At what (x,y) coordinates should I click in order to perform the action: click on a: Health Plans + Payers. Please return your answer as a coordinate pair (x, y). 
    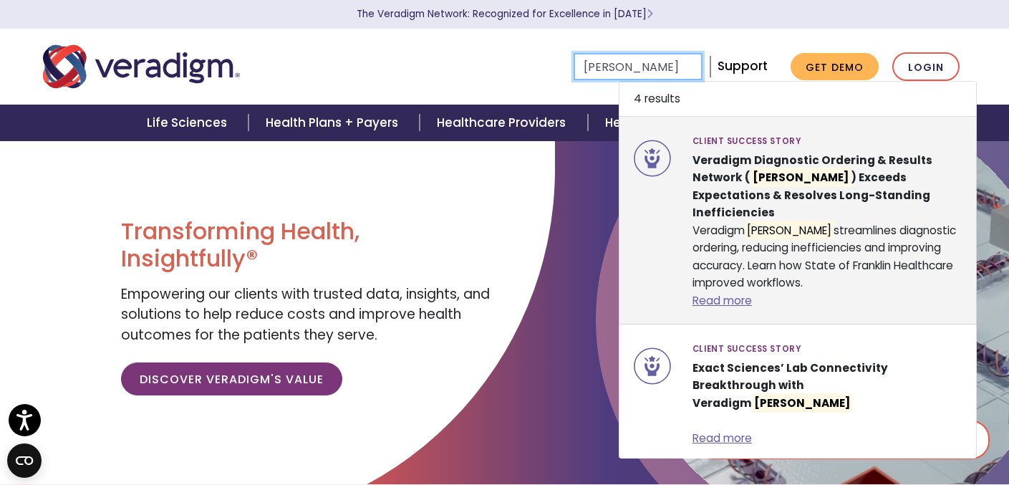
    Looking at the image, I should click on (334, 122).